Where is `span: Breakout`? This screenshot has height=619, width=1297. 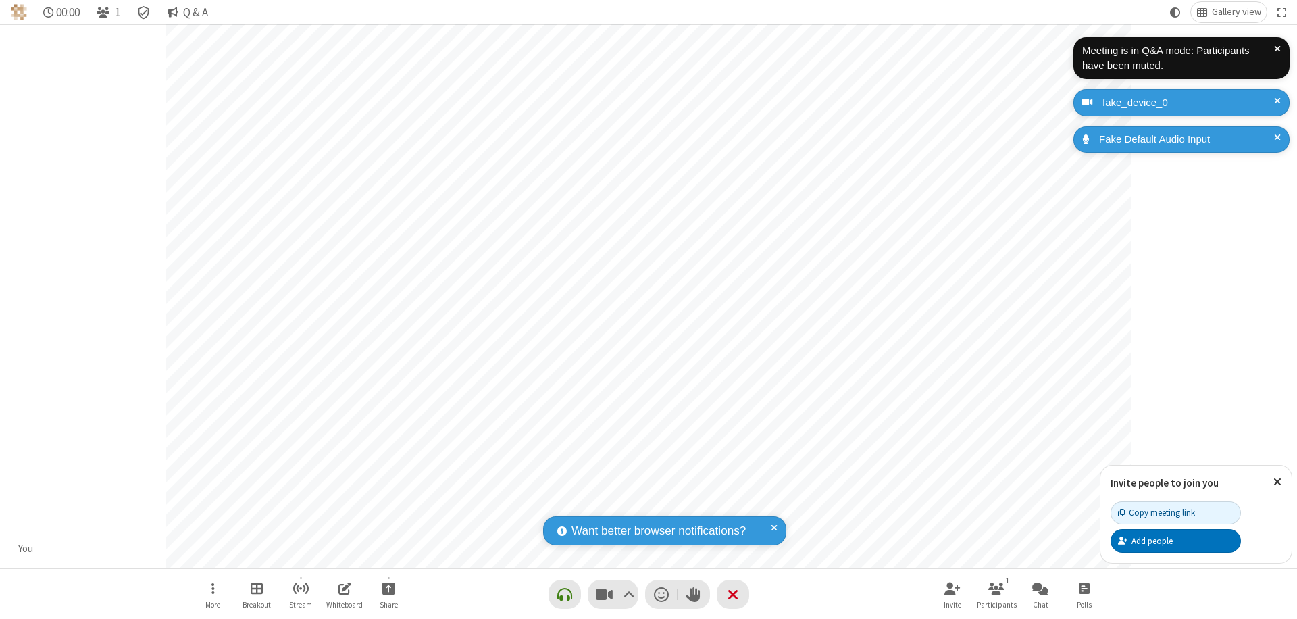 span: Breakout is located at coordinates (257, 604).